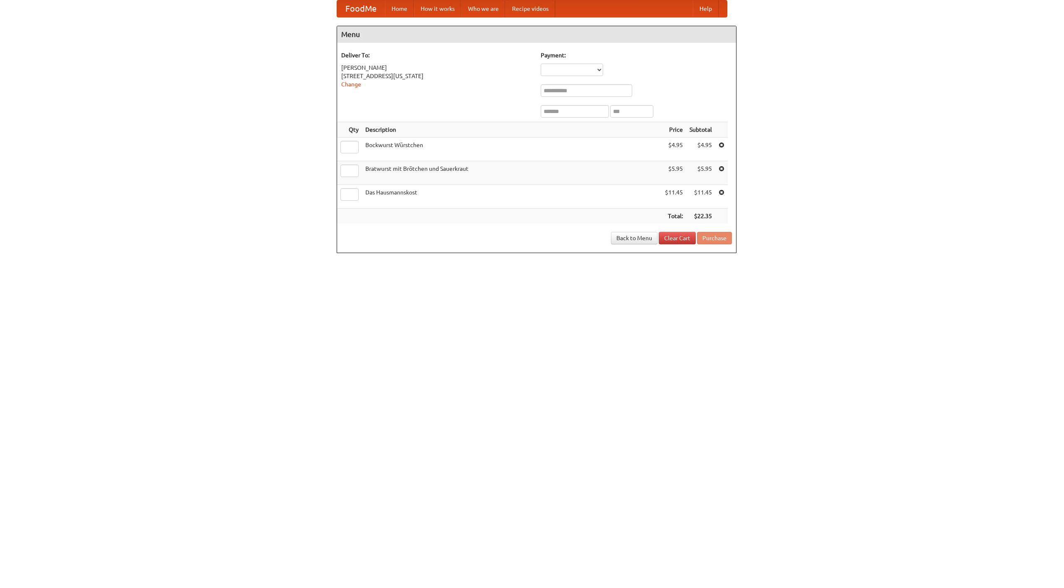 This screenshot has width=1064, height=588. I want to click on td: Bratwurst mit Brötchen und Sauerkraut, so click(512, 173).